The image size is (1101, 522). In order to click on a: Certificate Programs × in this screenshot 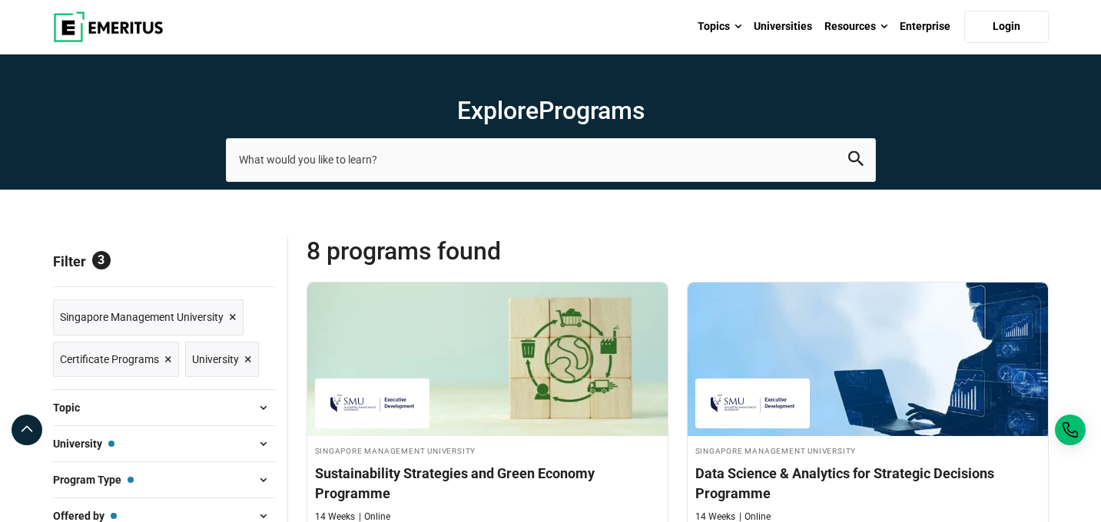, I will do `click(116, 360)`.